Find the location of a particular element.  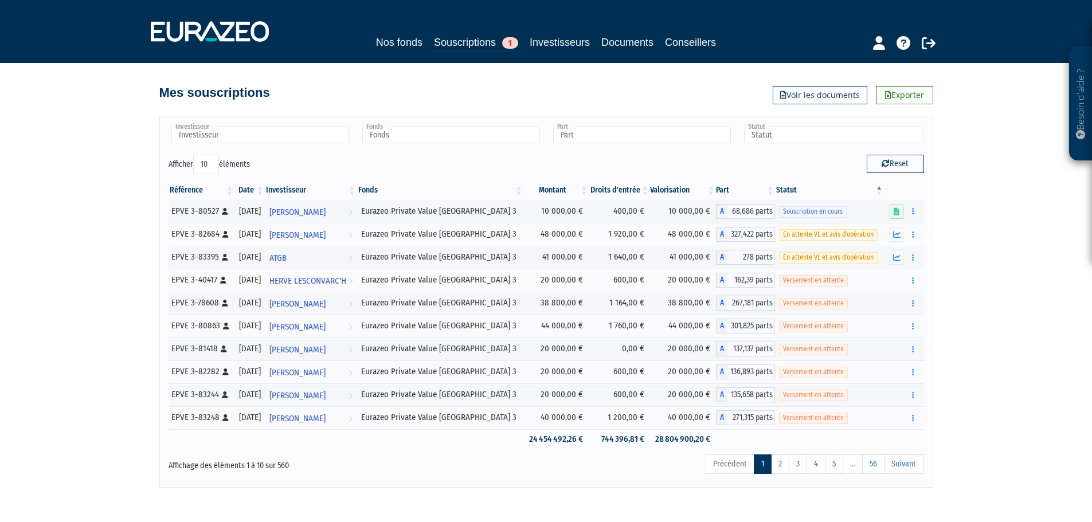

th: Fonds: activer pour trier la colonne par ordre croissant is located at coordinates (440, 190).